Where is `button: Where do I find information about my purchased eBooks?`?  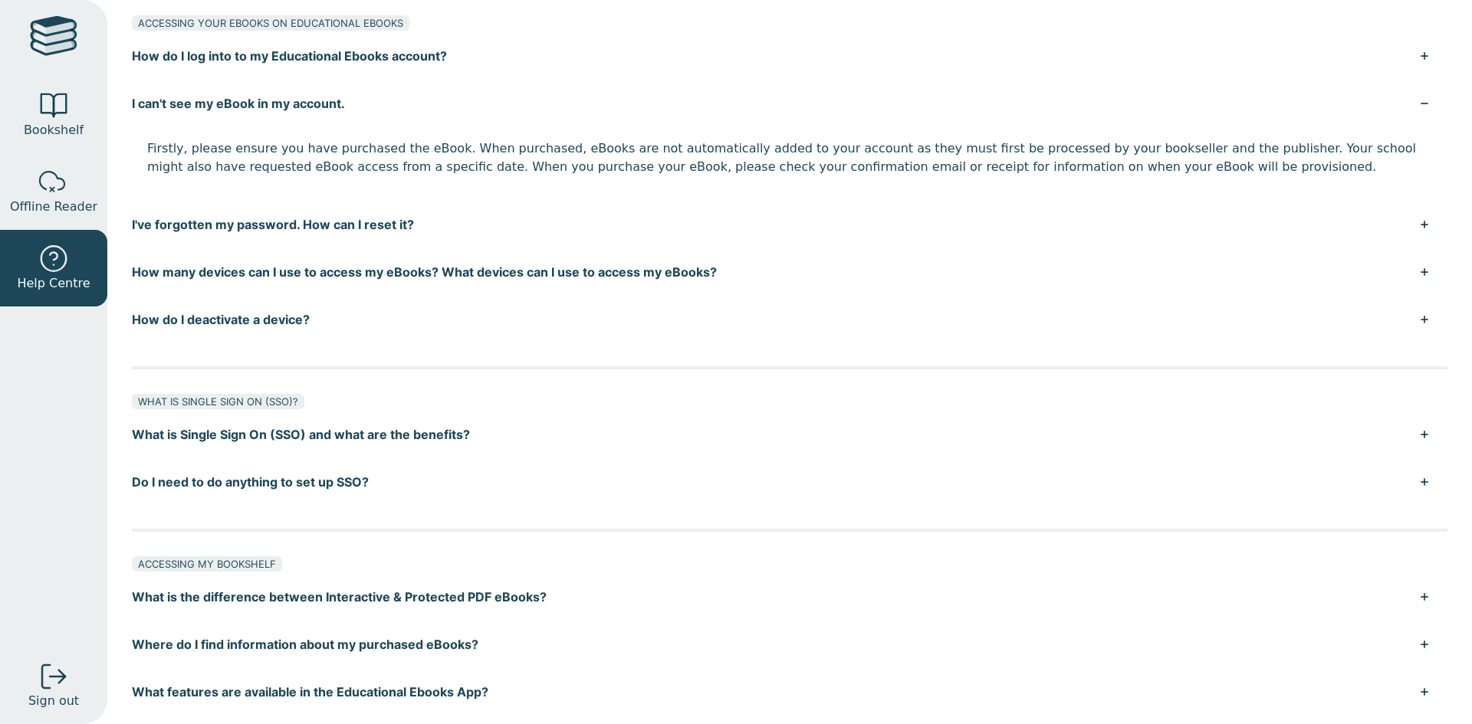 button: Where do I find information about my purchased eBooks? is located at coordinates (789, 645).